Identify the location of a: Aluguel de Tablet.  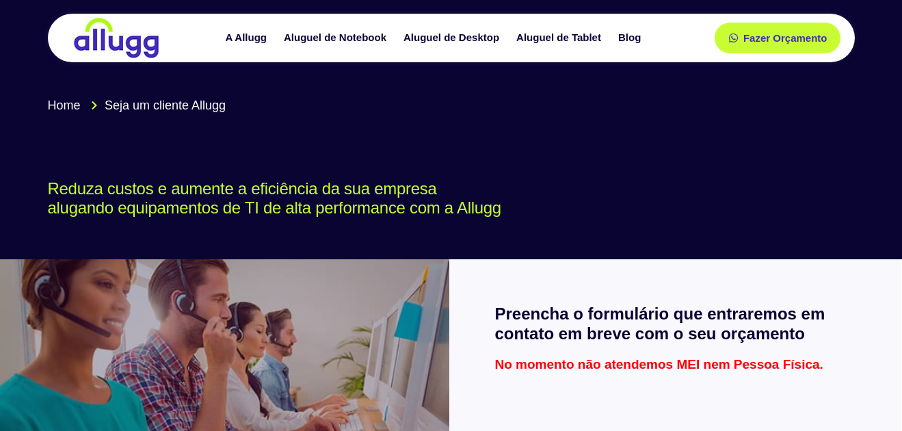
(560, 38).